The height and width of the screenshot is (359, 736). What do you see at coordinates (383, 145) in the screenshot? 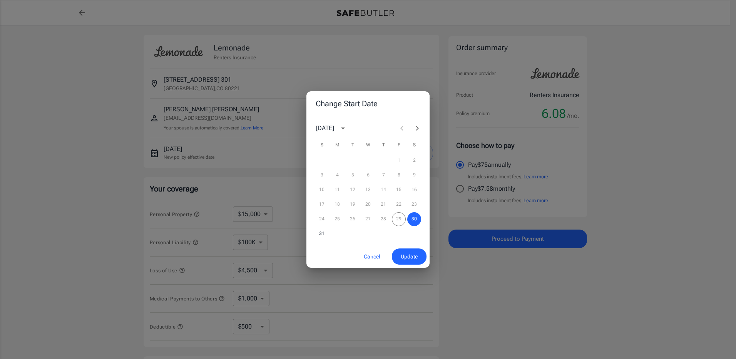
I see `span: Thursday` at bounding box center [383, 145].